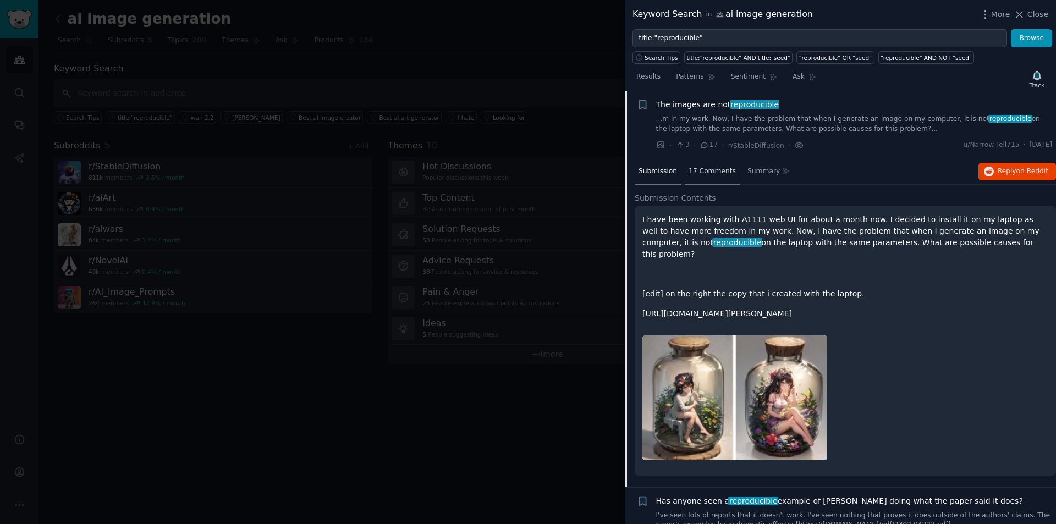  I want to click on span: Results, so click(649, 77).